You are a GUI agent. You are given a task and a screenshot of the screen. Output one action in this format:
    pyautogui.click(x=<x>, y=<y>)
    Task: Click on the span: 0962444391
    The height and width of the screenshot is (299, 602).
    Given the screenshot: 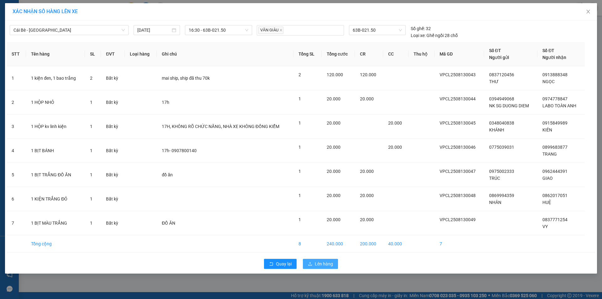 What is the action you would take?
    pyautogui.click(x=555, y=171)
    